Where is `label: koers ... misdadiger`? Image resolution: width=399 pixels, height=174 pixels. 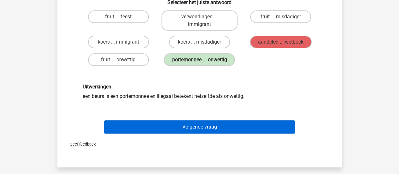
label: koers ... misdadiger is located at coordinates (199, 42).